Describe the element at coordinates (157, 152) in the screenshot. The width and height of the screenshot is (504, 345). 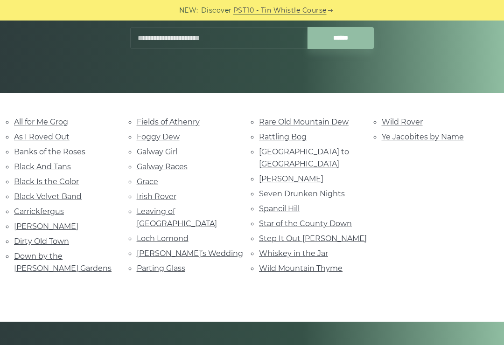
I see `a: Galway Girl` at that location.